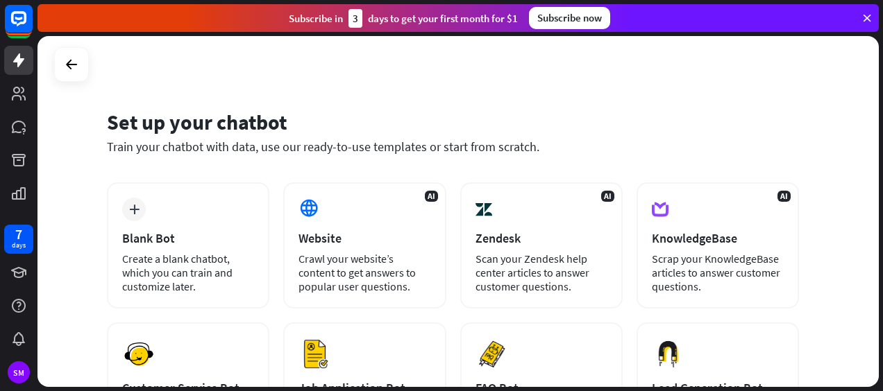 The image size is (883, 391). What do you see at coordinates (364, 273) in the screenshot?
I see `div: Crawl your website’s content to get answers to popular user questions.` at bounding box center [364, 273].